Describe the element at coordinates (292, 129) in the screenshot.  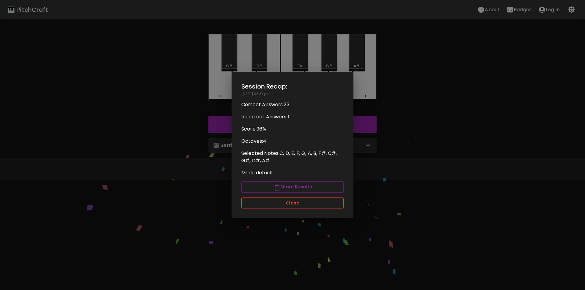
I see `p: Score: 96 %` at that location.